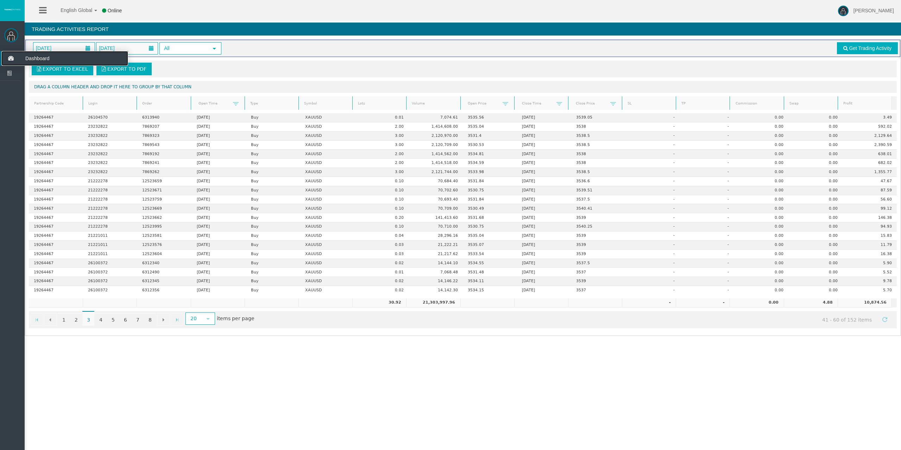  I want to click on td: 3539, so click(598, 236).